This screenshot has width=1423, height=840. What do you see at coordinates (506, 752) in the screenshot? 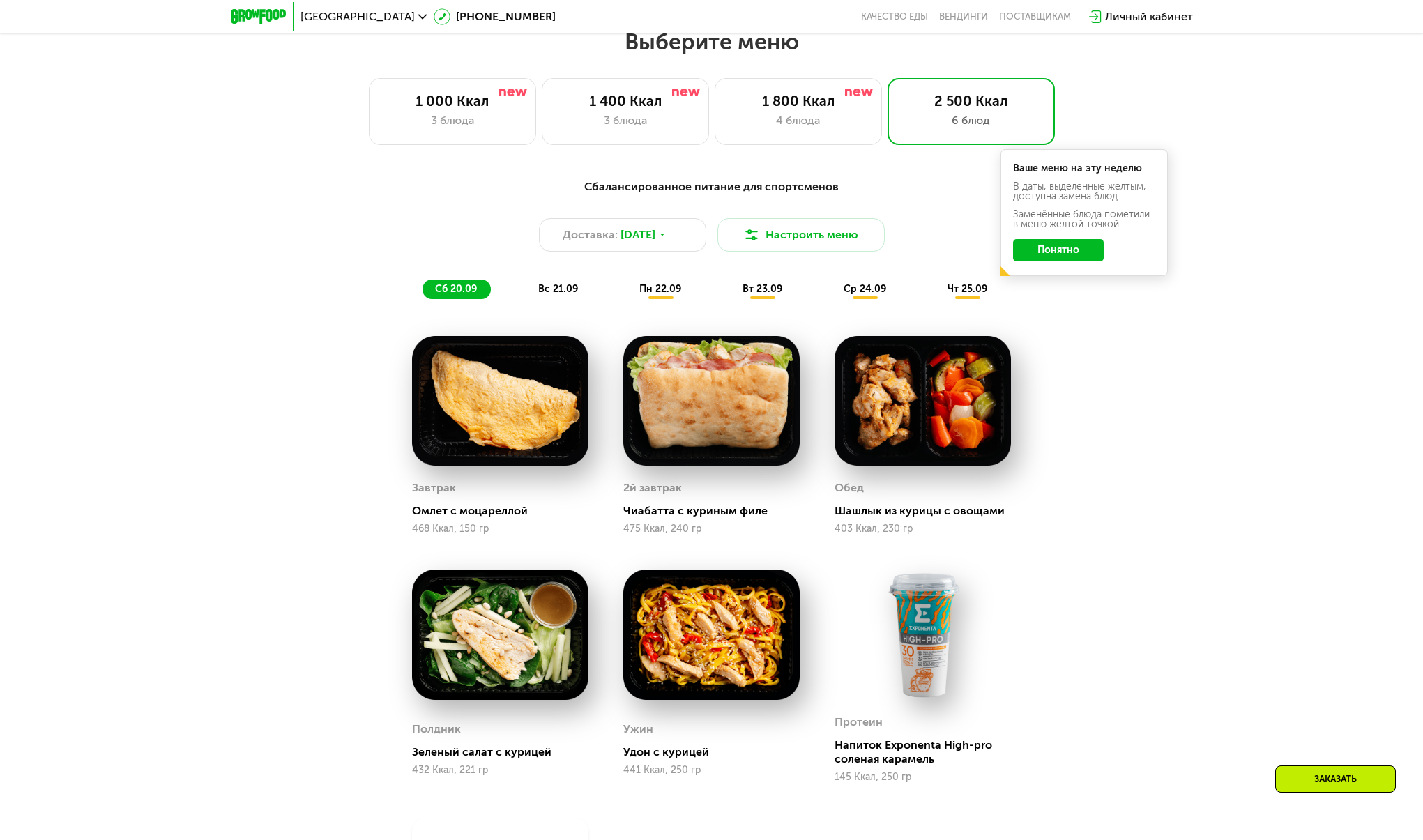
I see `div: Зеленый салат с курицей` at bounding box center [506, 752].